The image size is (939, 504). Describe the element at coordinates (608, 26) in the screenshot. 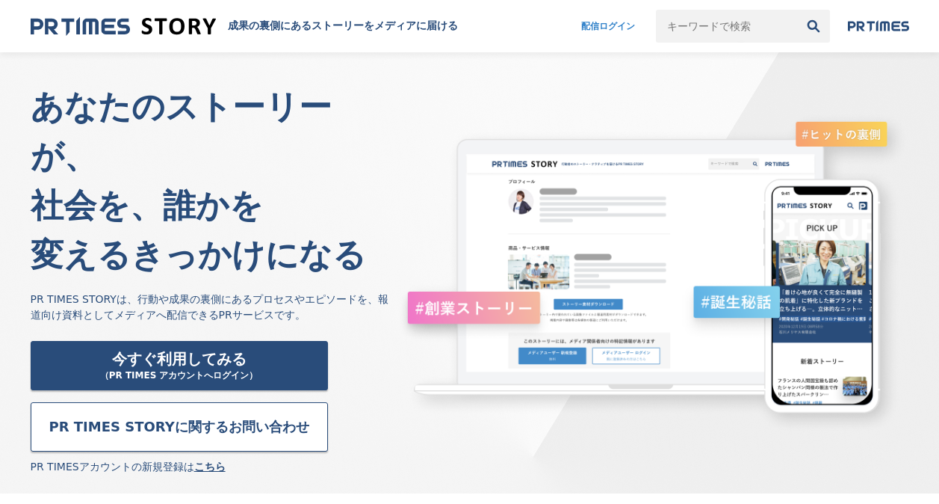

I see `a: 配信ログイン` at that location.